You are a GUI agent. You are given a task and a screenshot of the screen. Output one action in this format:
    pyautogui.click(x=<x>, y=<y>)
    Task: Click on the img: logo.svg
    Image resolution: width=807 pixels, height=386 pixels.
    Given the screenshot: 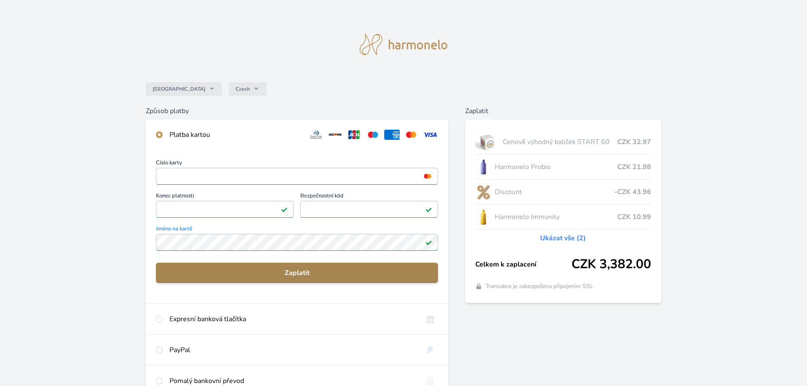 What is the action you would take?
    pyautogui.click(x=404, y=44)
    